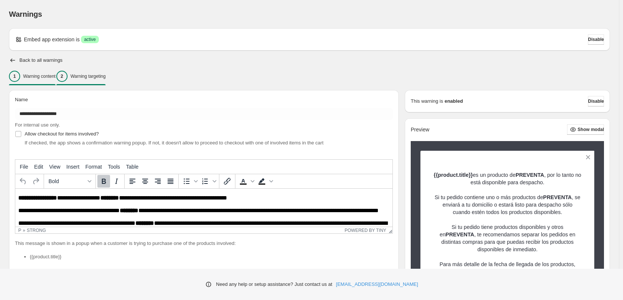 Image resolution: width=623 pixels, height=300 pixels. Describe the element at coordinates (55, 167) in the screenshot. I see `span: View` at that location.